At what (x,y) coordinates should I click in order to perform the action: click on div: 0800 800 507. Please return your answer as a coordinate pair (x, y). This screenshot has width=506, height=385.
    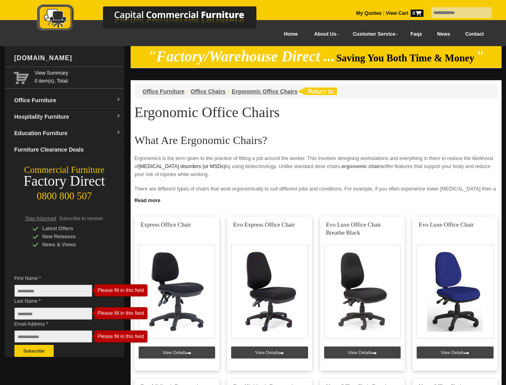
    Looking at the image, I should click on (64, 194).